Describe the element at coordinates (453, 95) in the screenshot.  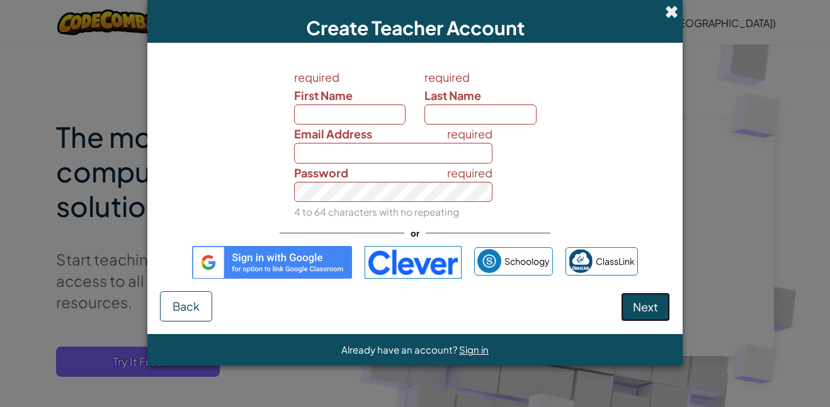
I see `span: Last Name` at that location.